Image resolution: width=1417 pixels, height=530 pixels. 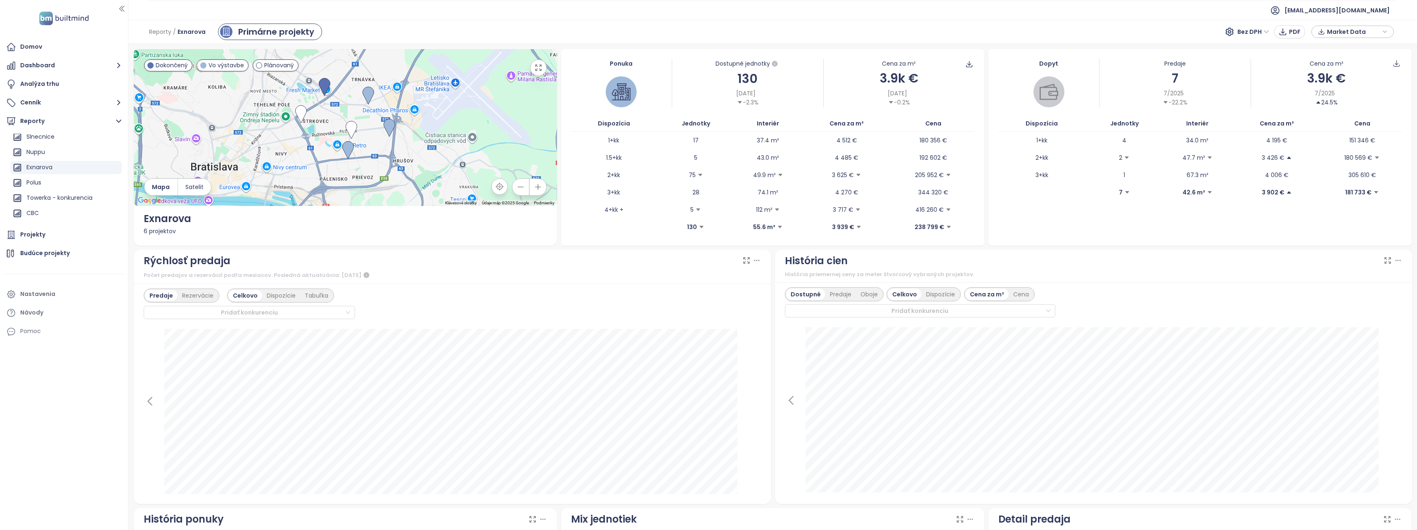 What do you see at coordinates (768, 140) in the screenshot?
I see `p: 37.4 m²` at bounding box center [768, 140].